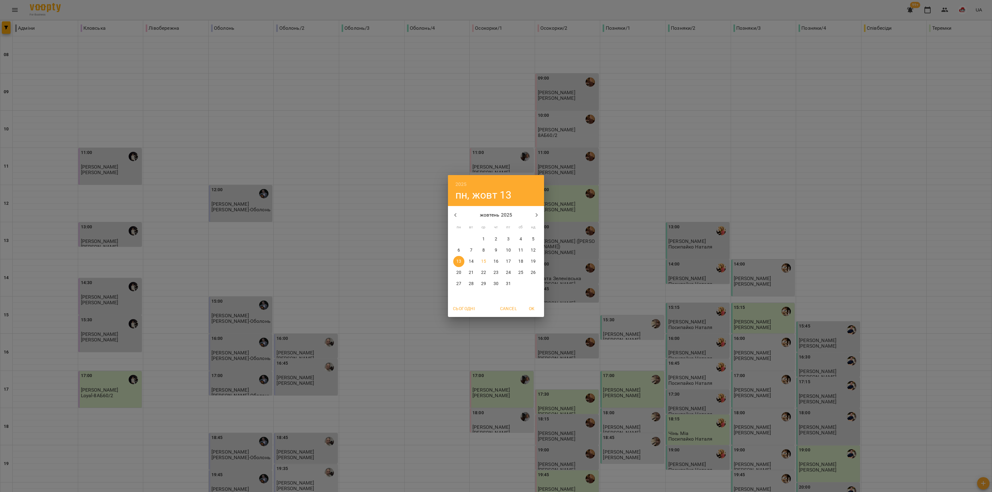  Describe the element at coordinates (484, 195) in the screenshot. I see `h4: пн, жовт 13` at that location.